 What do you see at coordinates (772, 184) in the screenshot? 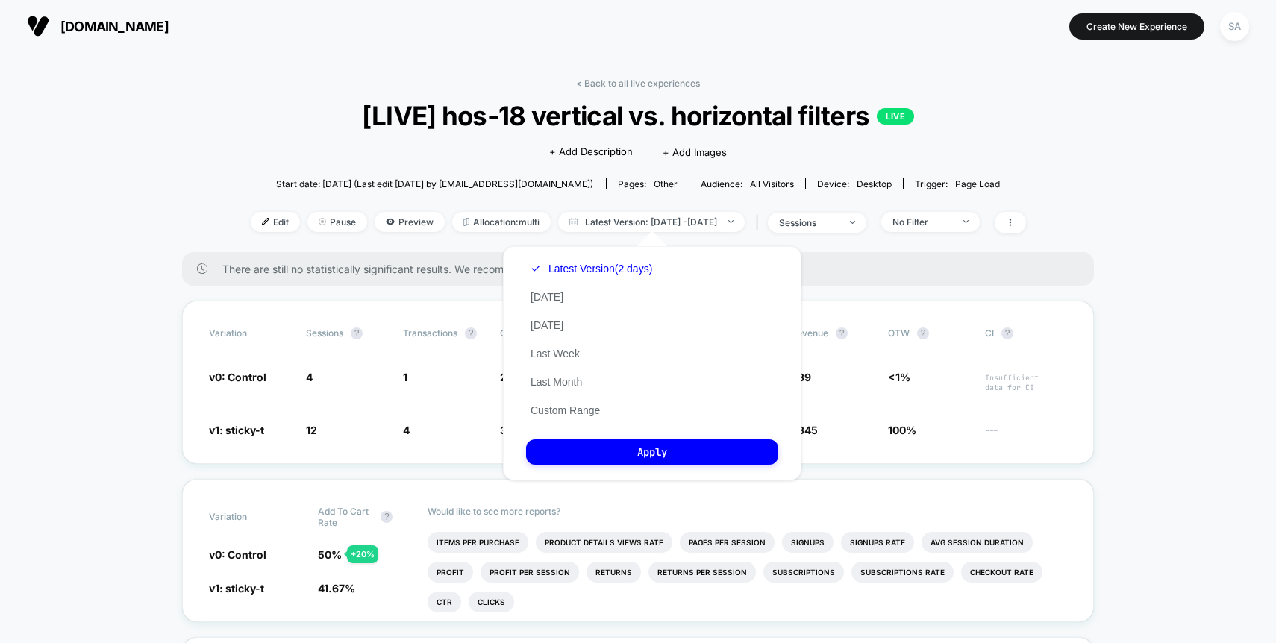
I see `span: All Visitors` at bounding box center [772, 184].